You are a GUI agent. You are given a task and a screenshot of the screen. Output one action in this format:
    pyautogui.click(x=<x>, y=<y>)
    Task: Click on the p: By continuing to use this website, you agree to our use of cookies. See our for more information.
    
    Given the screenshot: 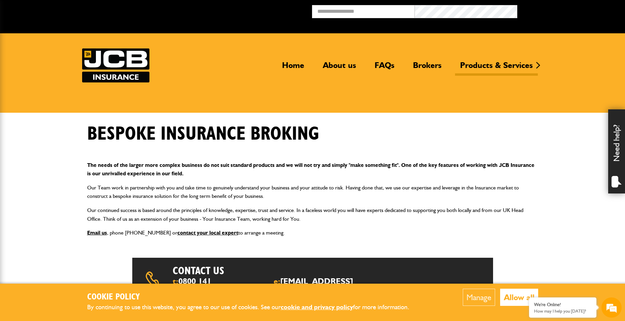 What is the action you would take?
    pyautogui.click(x=254, y=307)
    